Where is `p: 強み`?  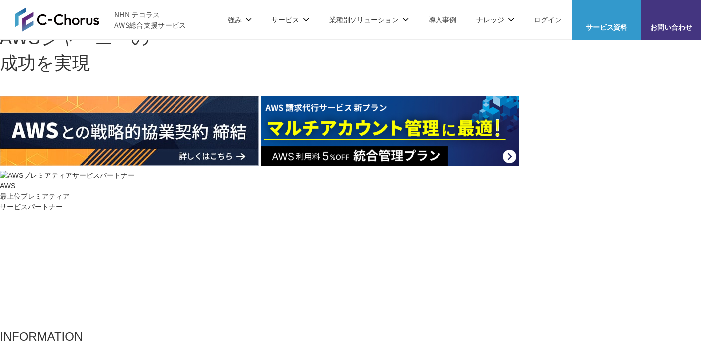 p: 強み is located at coordinates (239, 19).